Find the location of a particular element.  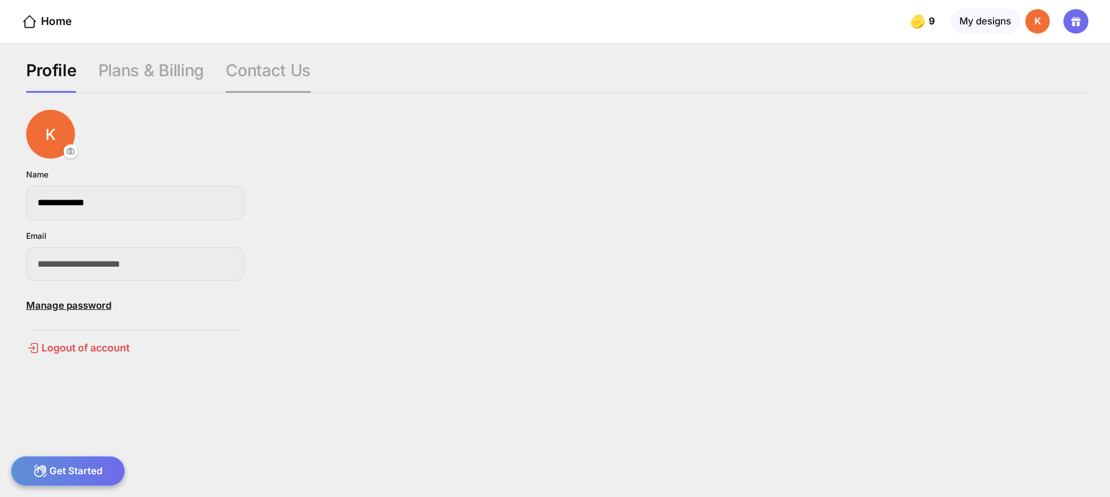

div: Email is located at coordinates (36, 235).